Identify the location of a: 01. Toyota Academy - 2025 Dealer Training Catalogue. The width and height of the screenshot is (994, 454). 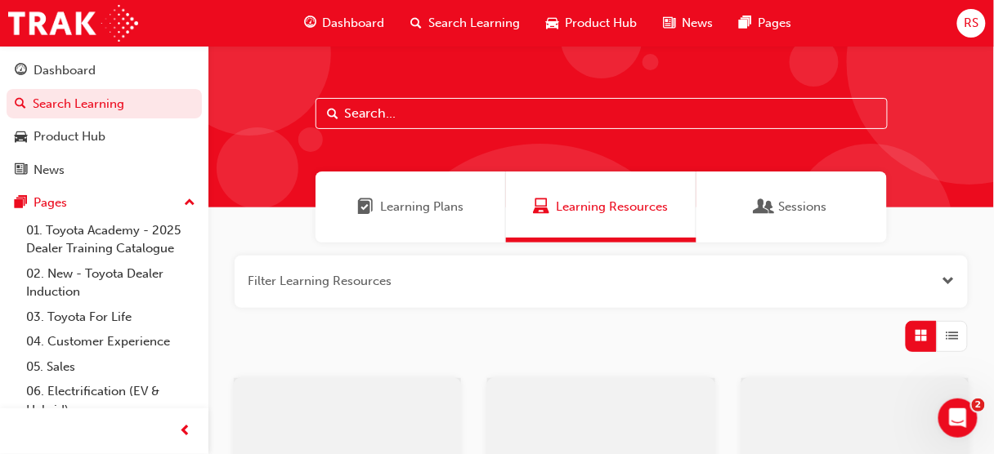
(110, 239).